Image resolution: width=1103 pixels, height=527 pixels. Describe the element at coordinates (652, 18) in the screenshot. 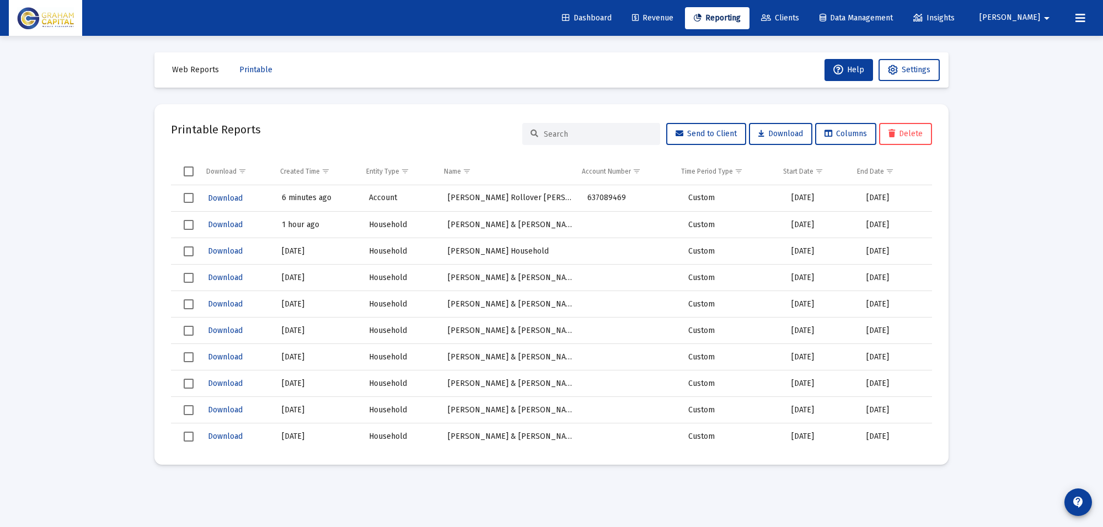

I see `span: Revenue` at that location.